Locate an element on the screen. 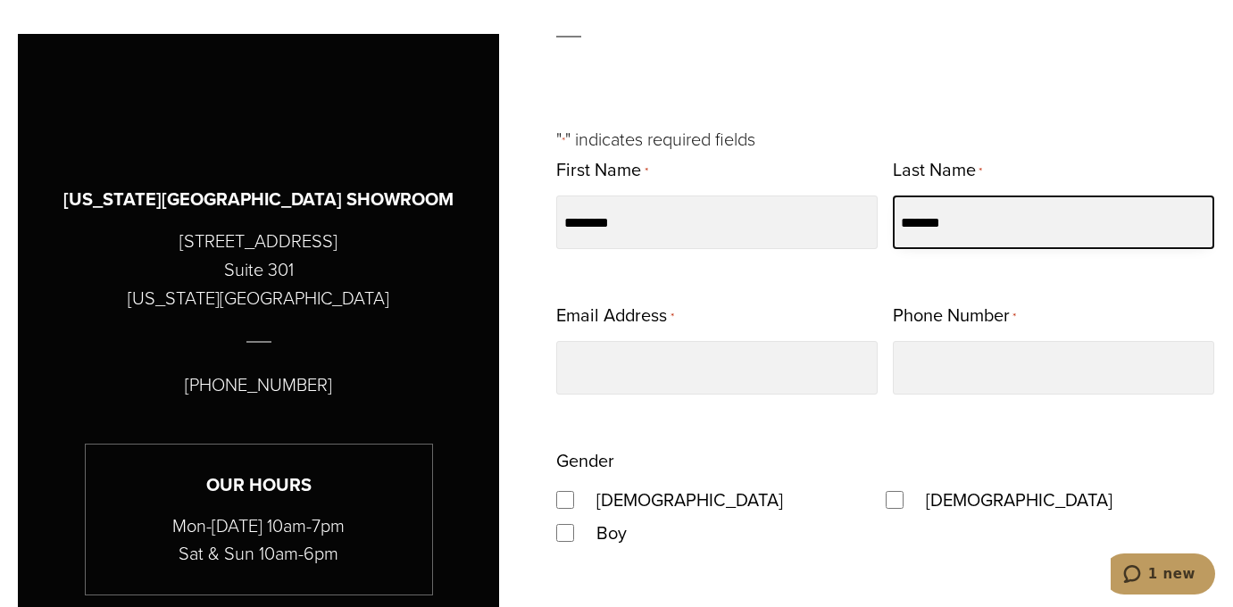 The width and height of the screenshot is (1233, 607). span: 1 new is located at coordinates (61, 21).